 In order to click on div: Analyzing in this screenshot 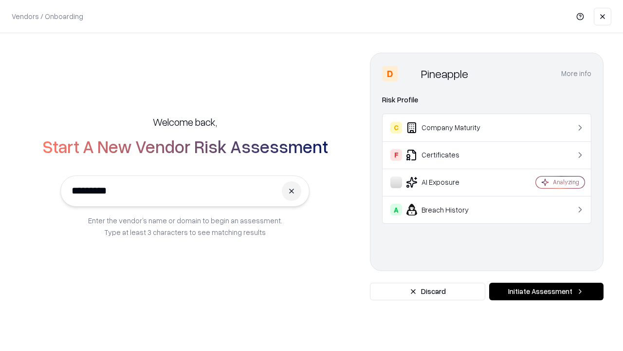, I will do `click(566, 182)`.